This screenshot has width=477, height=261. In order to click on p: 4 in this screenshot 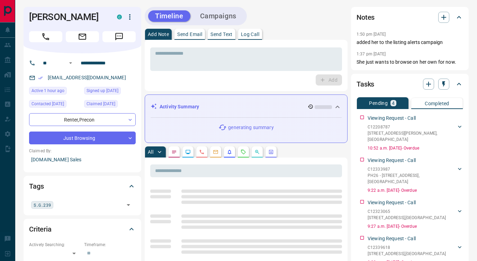, I will do `click(393, 103)`.